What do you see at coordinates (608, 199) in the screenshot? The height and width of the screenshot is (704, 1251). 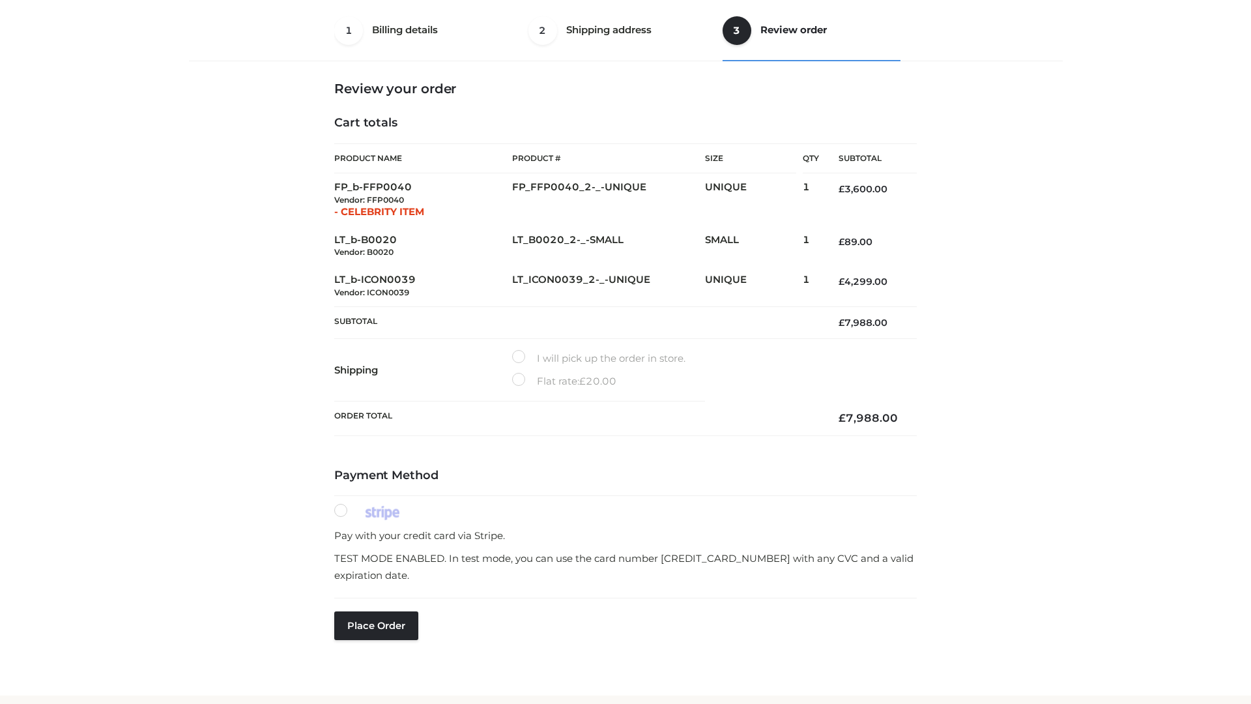 I see `td: FP_FFP0040_2-_-UNIQUE` at bounding box center [608, 199].